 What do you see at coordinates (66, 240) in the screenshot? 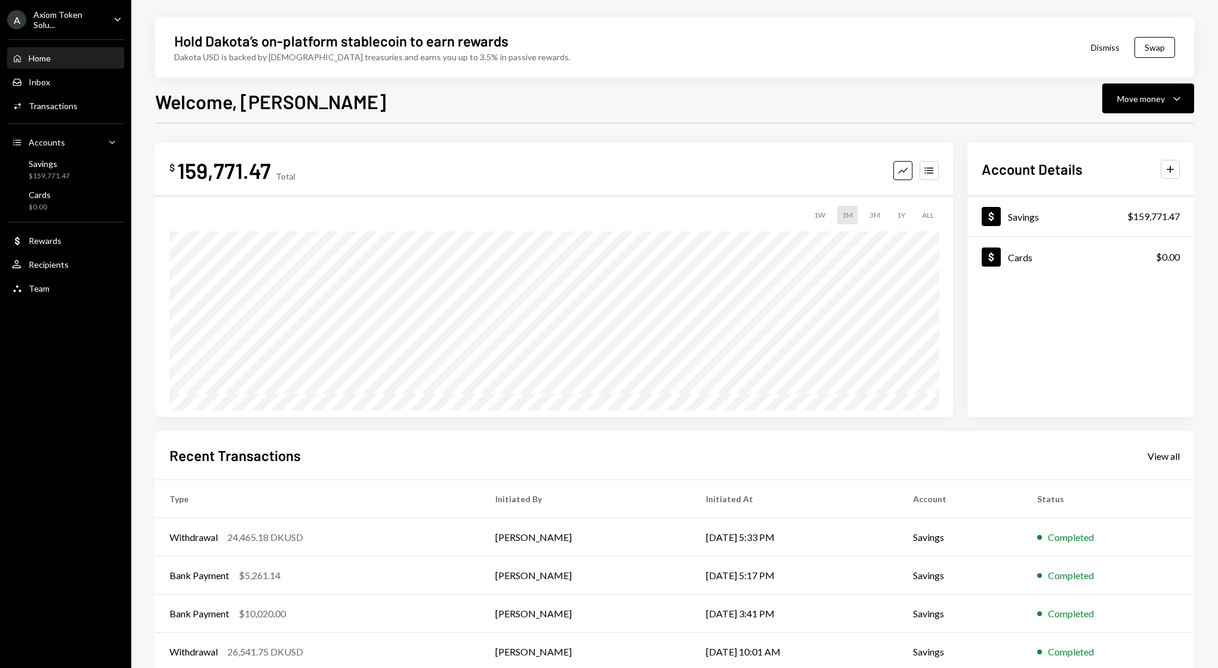
I see `a: Rewards` at bounding box center [66, 240].